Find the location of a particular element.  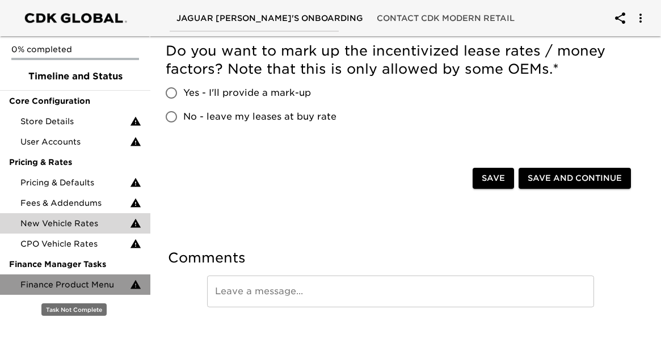

span: Save and Continue is located at coordinates (575, 178).